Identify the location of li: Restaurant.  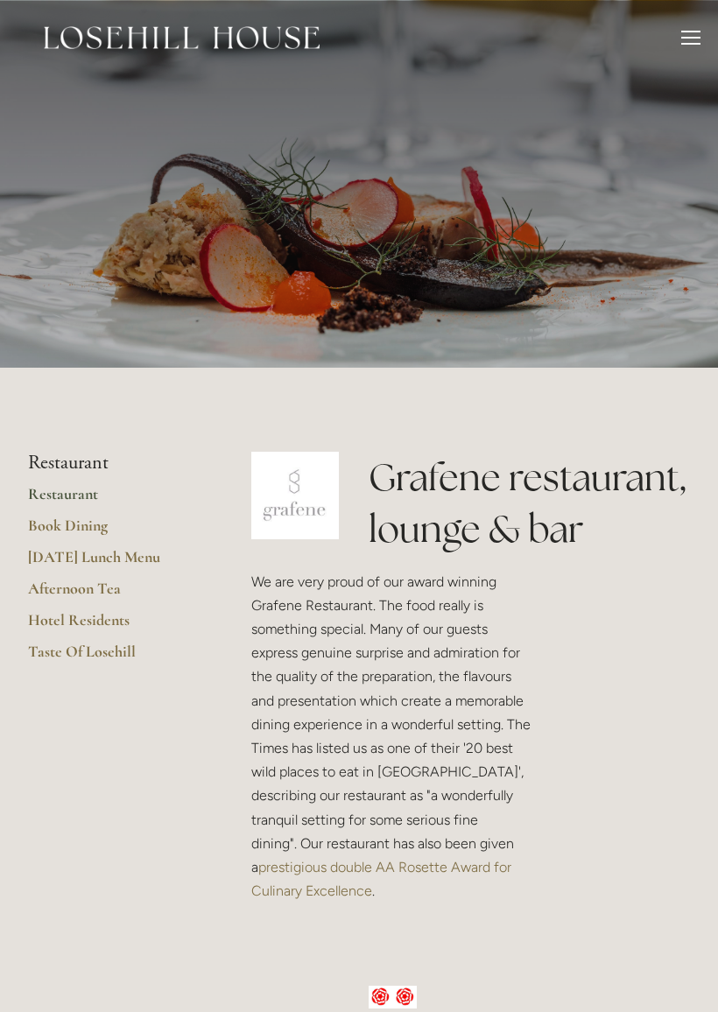
(111, 463).